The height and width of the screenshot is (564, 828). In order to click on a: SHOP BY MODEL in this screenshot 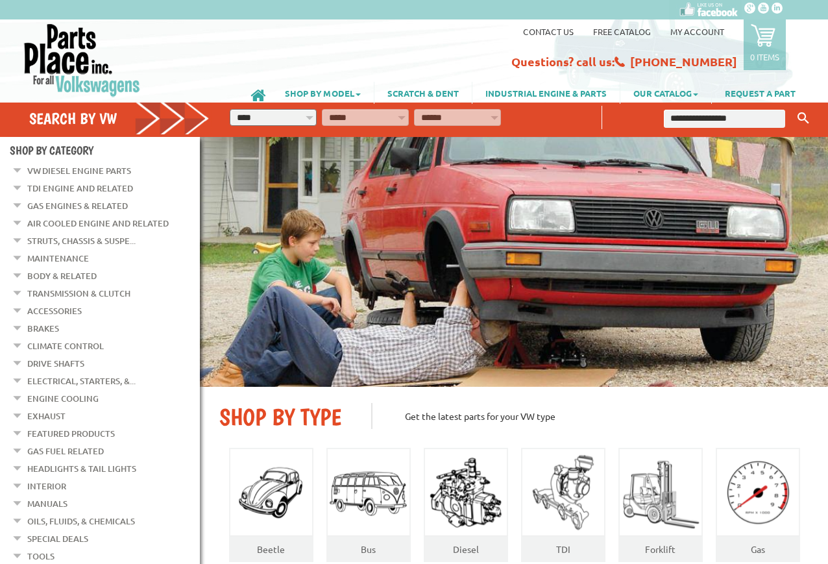, I will do `click(322, 93)`.